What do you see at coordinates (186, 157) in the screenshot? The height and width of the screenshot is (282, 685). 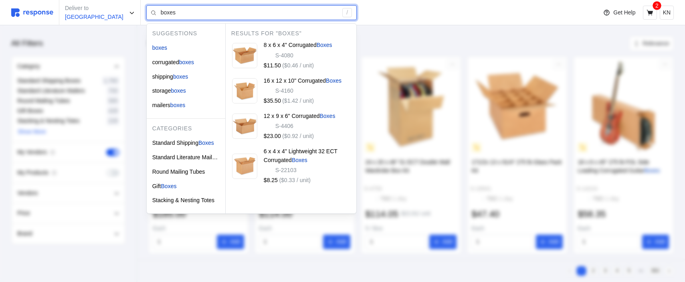 I see `span: Standard Literature Mailers` at bounding box center [186, 157].